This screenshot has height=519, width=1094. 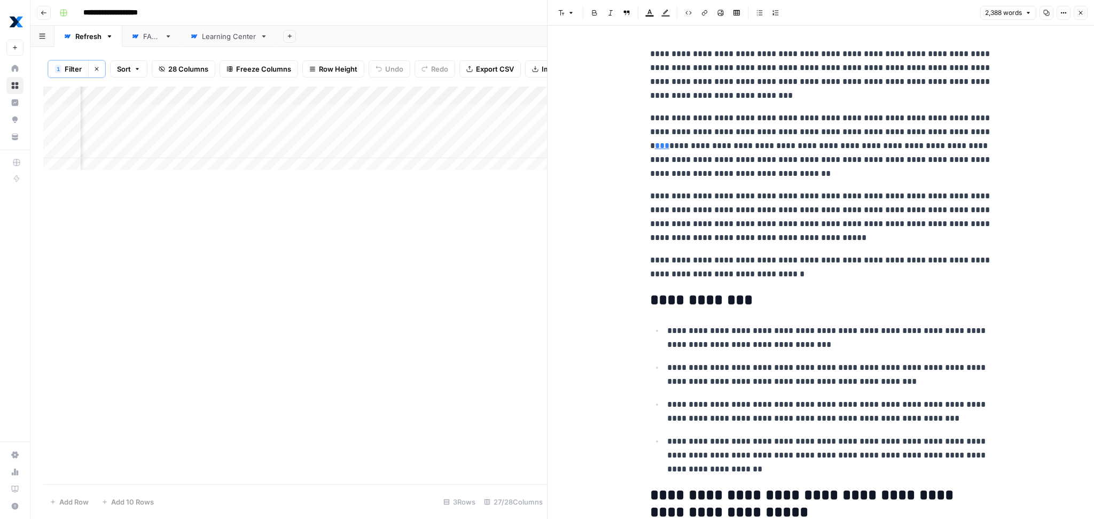 I want to click on a: Usage, so click(x=15, y=472).